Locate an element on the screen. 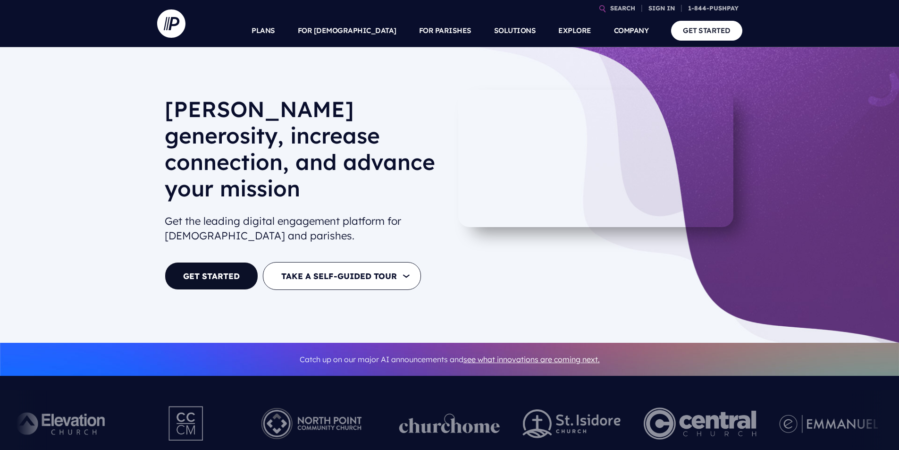  span: see what innovations are coming next. is located at coordinates (531, 359).